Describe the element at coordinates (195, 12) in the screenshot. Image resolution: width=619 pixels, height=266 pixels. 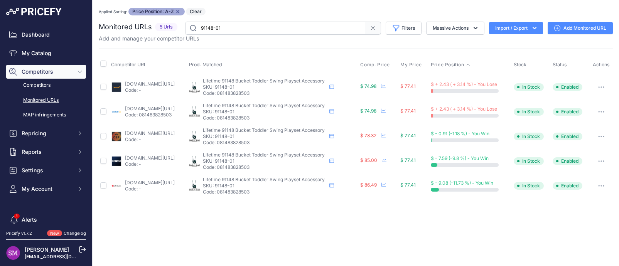
I see `span: Clear` at that location.